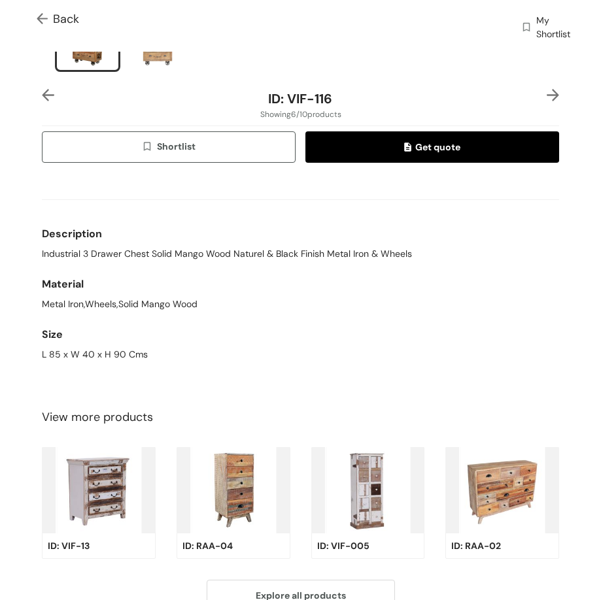 This screenshot has width=601, height=600. What do you see at coordinates (300, 354) in the screenshot?
I see `div: L 85 x W 40 x H 90 Cms` at bounding box center [300, 354].